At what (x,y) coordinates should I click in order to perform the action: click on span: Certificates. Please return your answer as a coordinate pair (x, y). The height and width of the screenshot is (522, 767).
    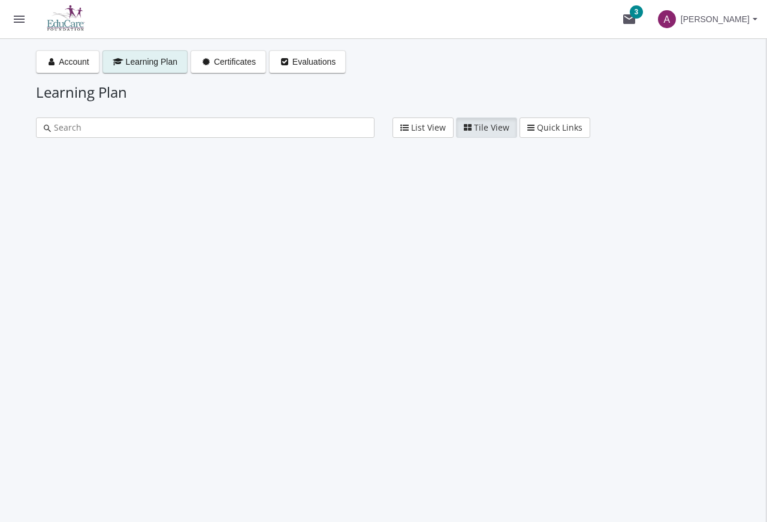
    Looking at the image, I should click on (235, 62).